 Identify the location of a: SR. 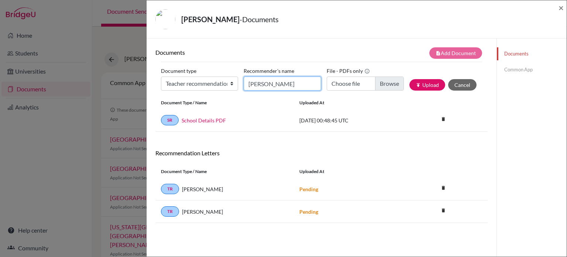
(170, 120).